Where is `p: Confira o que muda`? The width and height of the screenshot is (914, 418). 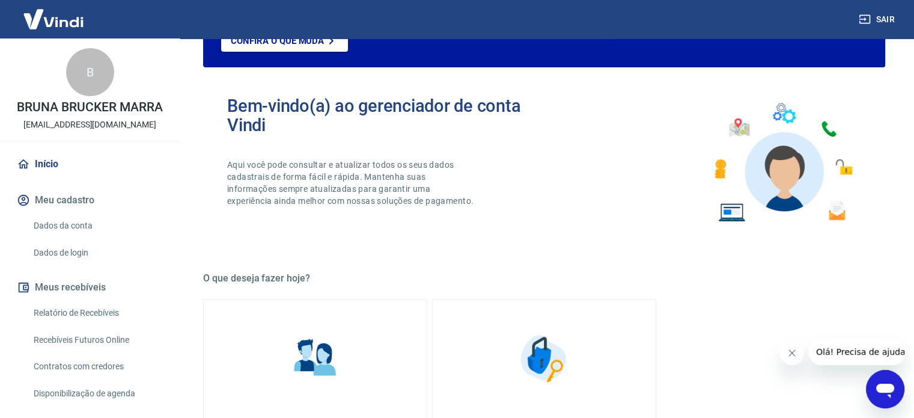 p: Confira o que muda is located at coordinates (277, 41).